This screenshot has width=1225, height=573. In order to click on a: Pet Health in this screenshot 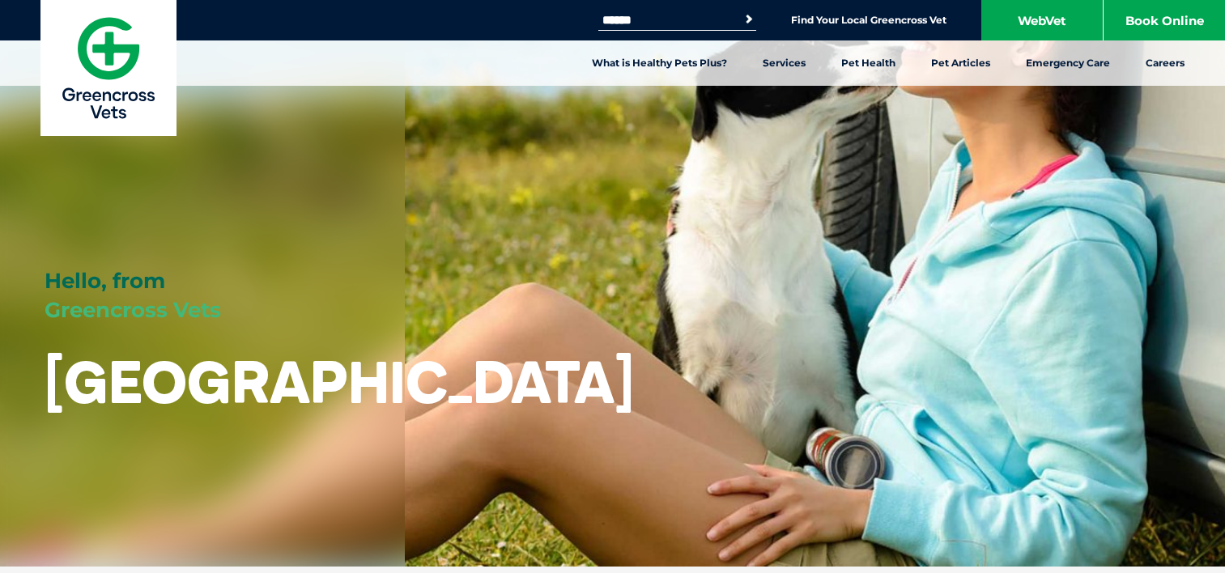, I will do `click(868, 63)`.